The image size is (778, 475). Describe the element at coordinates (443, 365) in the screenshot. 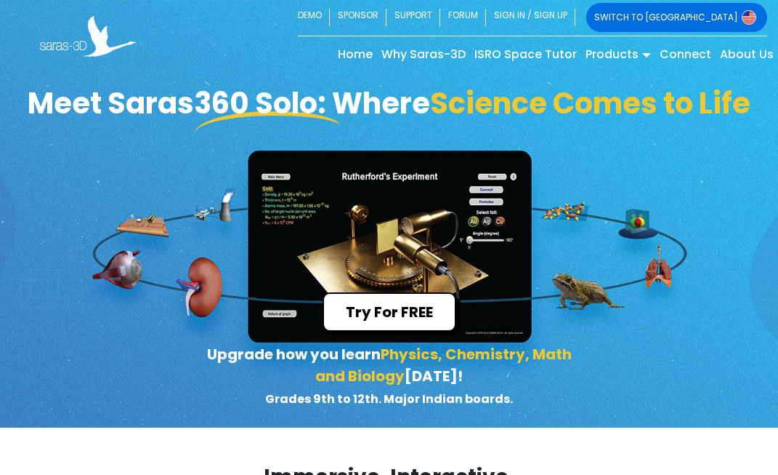

I see `span: Physics, Chemistry, Math and Biology` at that location.